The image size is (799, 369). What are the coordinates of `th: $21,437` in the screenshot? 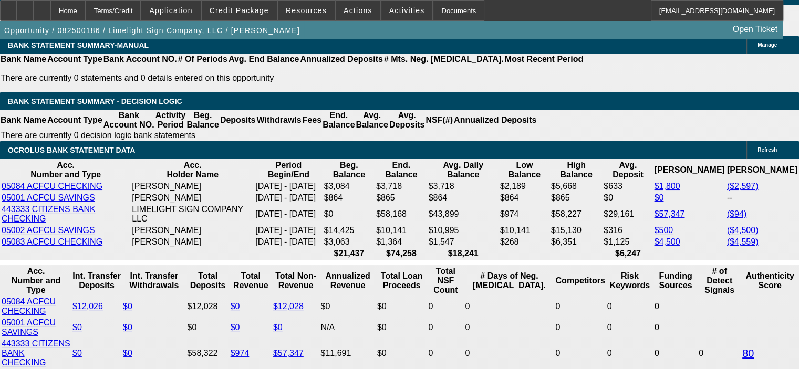 It's located at (349, 254).